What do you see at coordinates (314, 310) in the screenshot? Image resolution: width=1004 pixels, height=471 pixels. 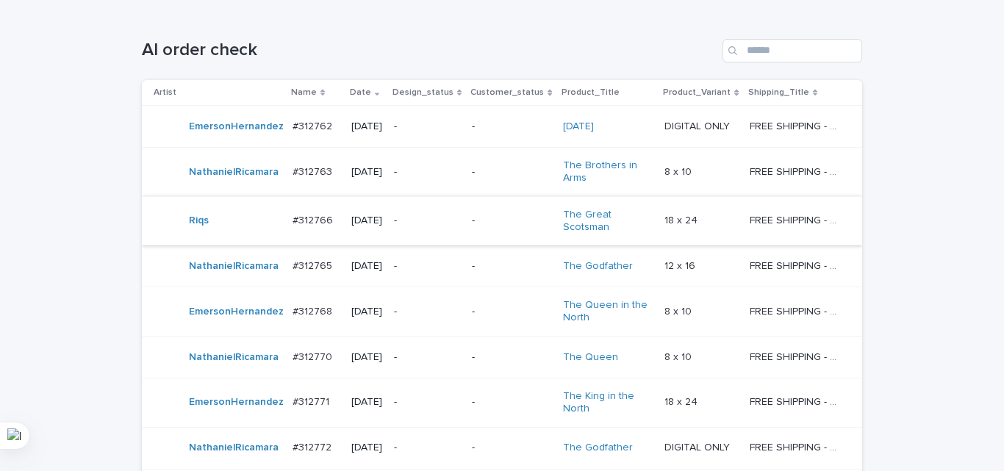 I see `p: #312768` at bounding box center [314, 310].